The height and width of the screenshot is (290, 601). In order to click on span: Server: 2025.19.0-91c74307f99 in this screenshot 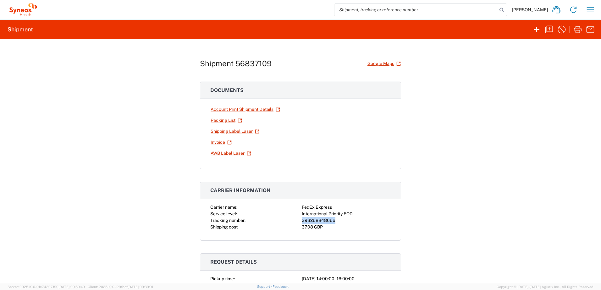, I will do `click(46, 287)`.